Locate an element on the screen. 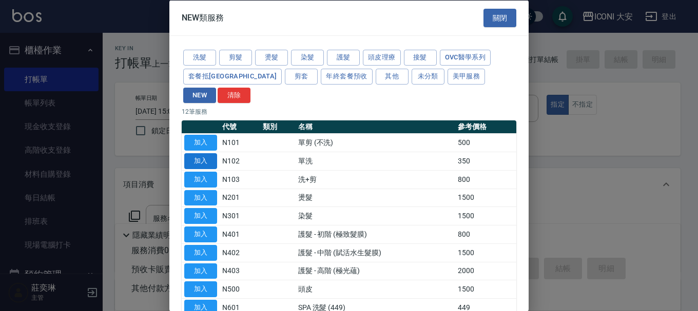  button: NEW is located at coordinates (200, 95).